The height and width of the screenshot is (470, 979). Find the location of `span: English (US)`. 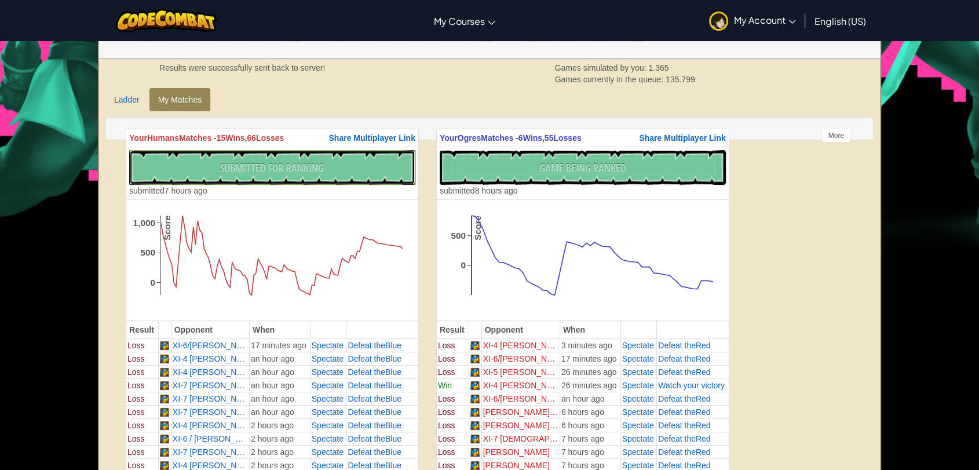

span: English (US) is located at coordinates (840, 21).